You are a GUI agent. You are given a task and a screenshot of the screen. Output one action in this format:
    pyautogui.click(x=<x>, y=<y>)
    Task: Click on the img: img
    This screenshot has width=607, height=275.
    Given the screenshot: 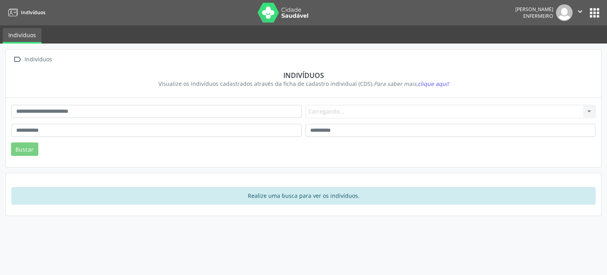 What is the action you would take?
    pyautogui.click(x=564, y=13)
    